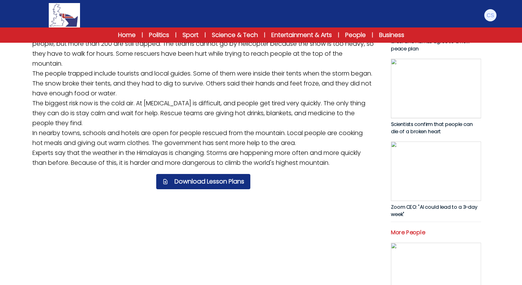  What do you see at coordinates (491, 15) in the screenshot?
I see `img: Carmen Schipani` at bounding box center [491, 15].